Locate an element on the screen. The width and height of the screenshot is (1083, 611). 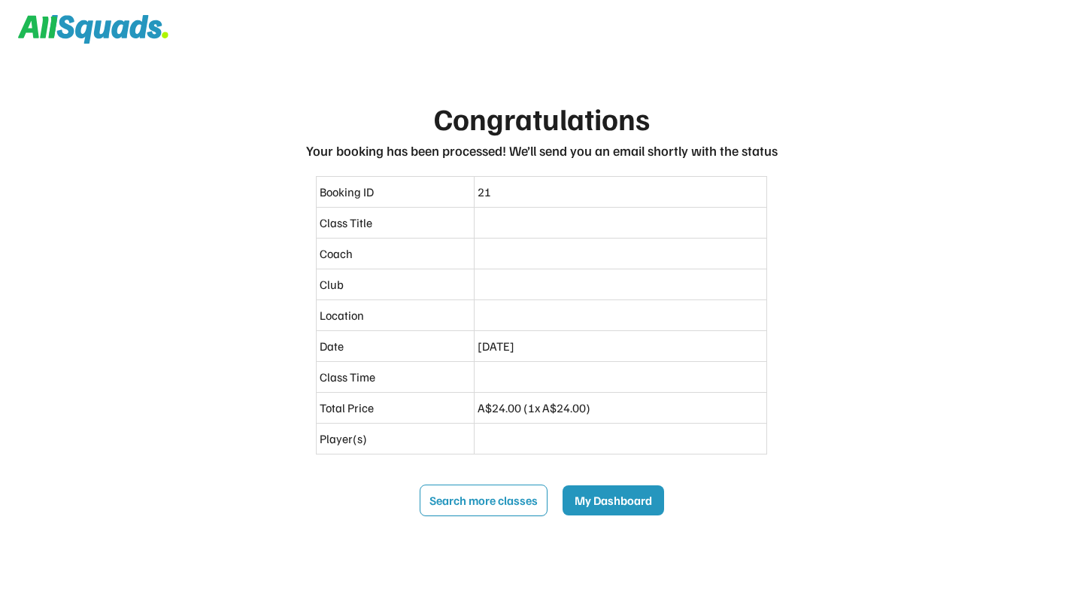
div: Class Time is located at coordinates (395, 377).